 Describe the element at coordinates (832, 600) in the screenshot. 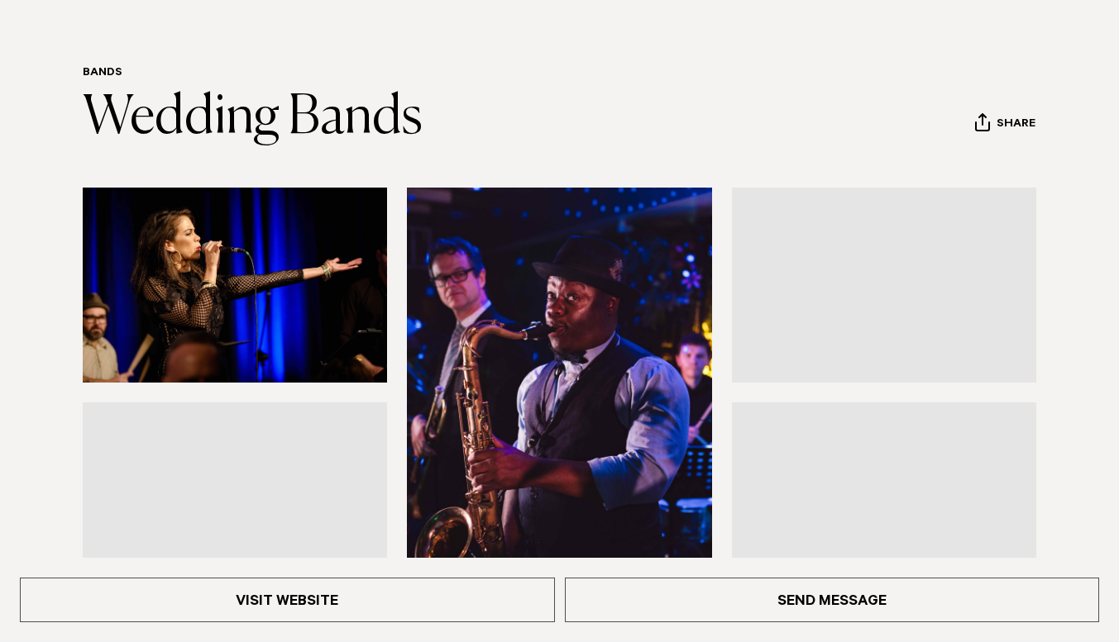

I see `a: Send Message` at that location.